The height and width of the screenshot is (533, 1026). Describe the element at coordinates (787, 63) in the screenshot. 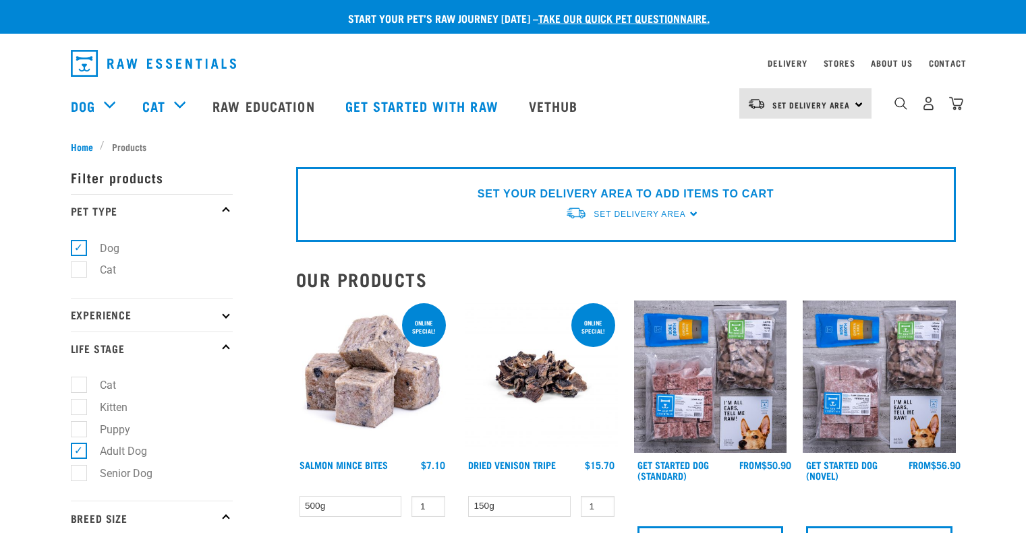

I see `a: Delivery` at that location.